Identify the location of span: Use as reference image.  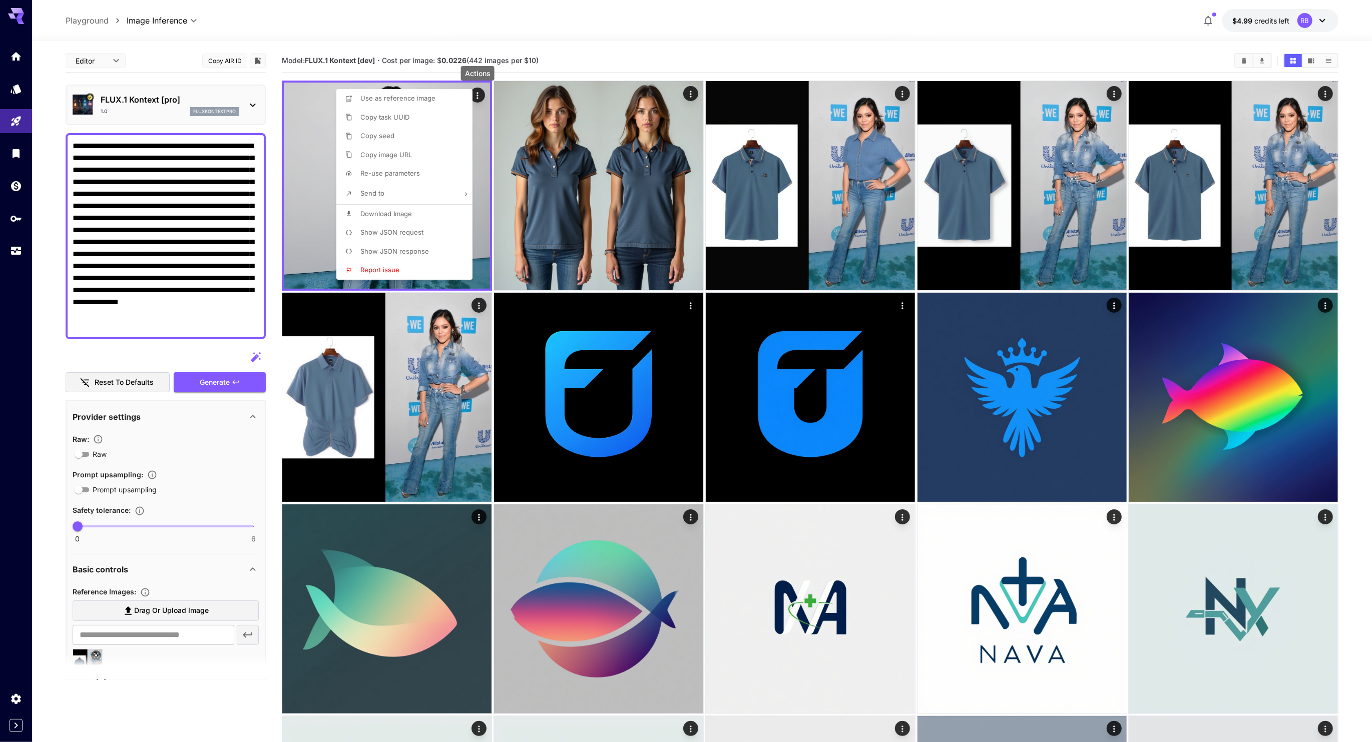
(398, 98).